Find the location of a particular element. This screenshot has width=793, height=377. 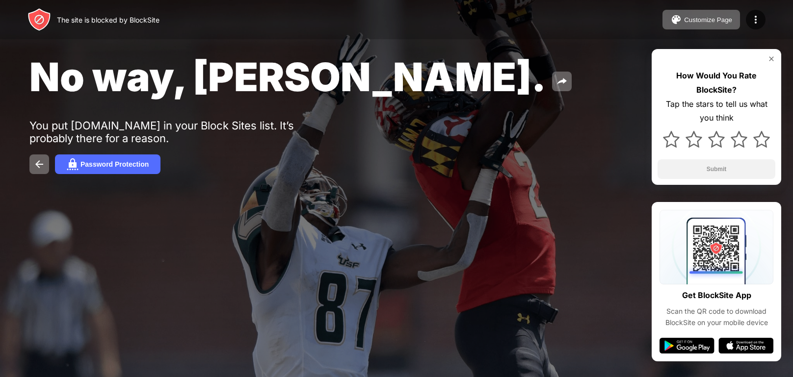

div: The site is blocked by BlockSite is located at coordinates (108, 20).